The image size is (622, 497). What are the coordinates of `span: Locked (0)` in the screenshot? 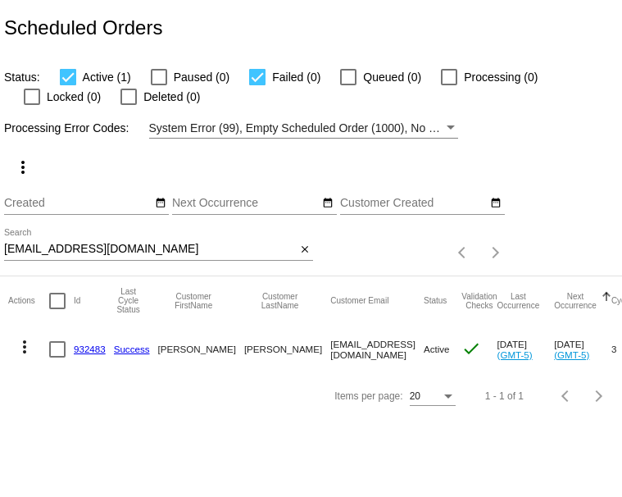 It's located at (74, 97).